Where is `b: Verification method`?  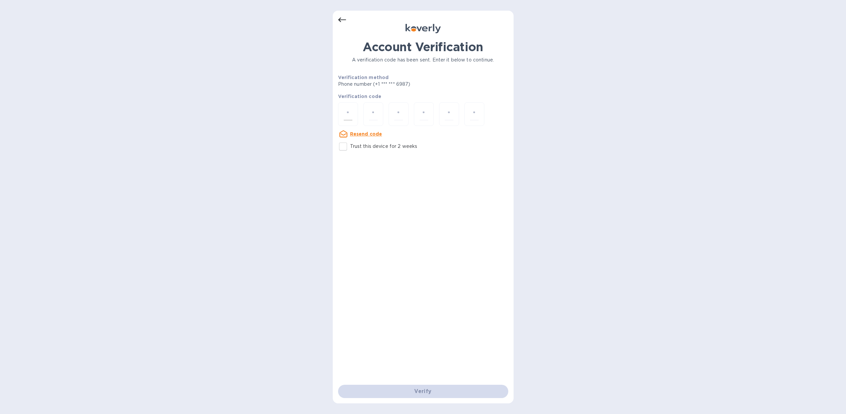 b: Verification method is located at coordinates (363, 77).